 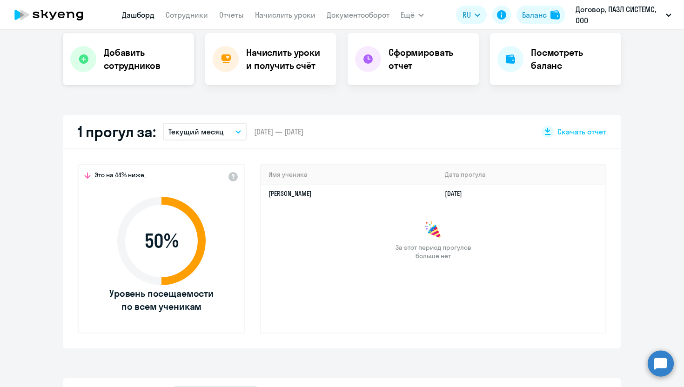 I want to click on button: Балансbalance, so click(x=541, y=15).